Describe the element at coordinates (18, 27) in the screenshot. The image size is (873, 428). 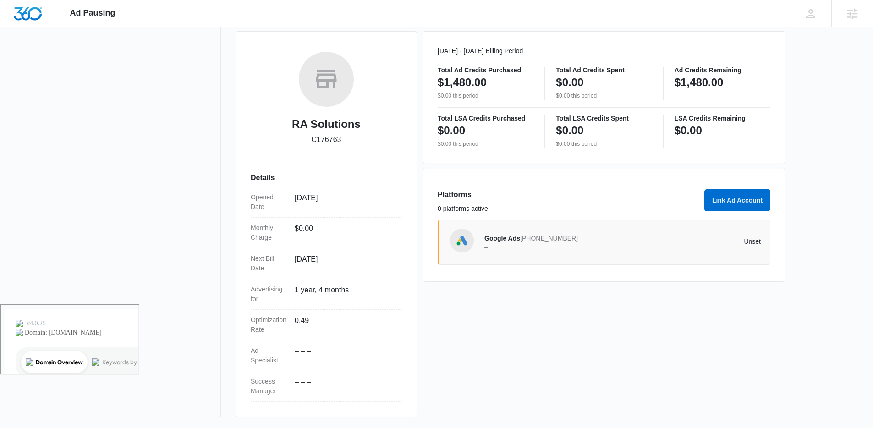
I see `img: website_grey.svg` at that location.